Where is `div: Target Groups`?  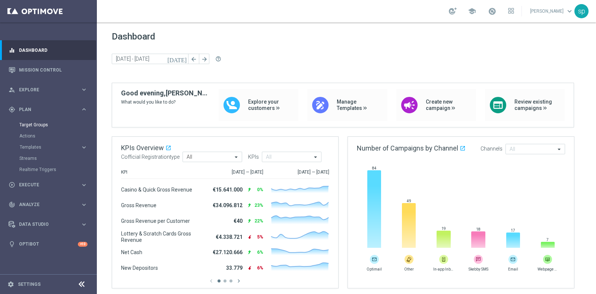 div: Target Groups is located at coordinates (58, 125).